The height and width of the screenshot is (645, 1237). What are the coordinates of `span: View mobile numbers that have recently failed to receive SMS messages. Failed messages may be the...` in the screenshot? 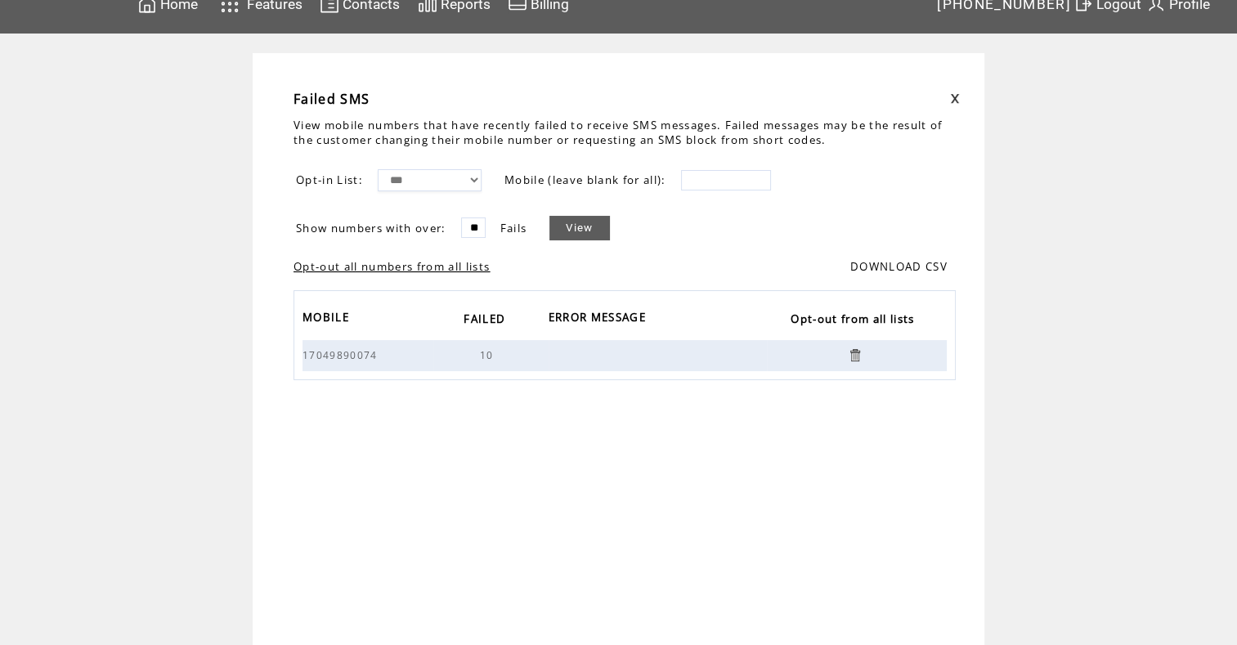 It's located at (618, 132).